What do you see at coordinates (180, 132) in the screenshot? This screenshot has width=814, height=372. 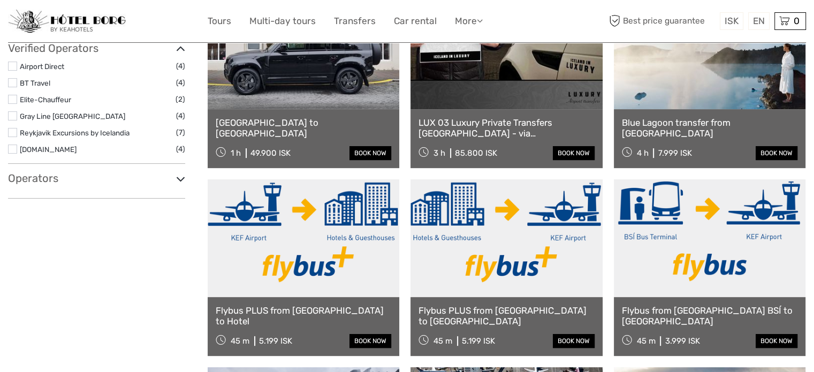 I see `span: (7)` at bounding box center [180, 132].